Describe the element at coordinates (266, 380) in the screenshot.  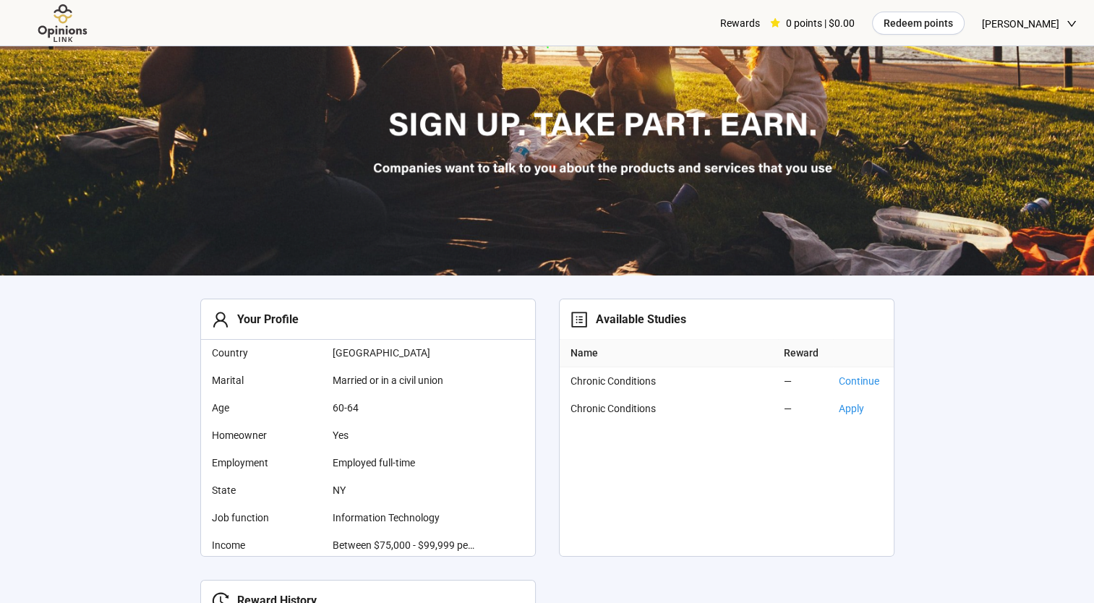
I see `span: Marital` at that location.